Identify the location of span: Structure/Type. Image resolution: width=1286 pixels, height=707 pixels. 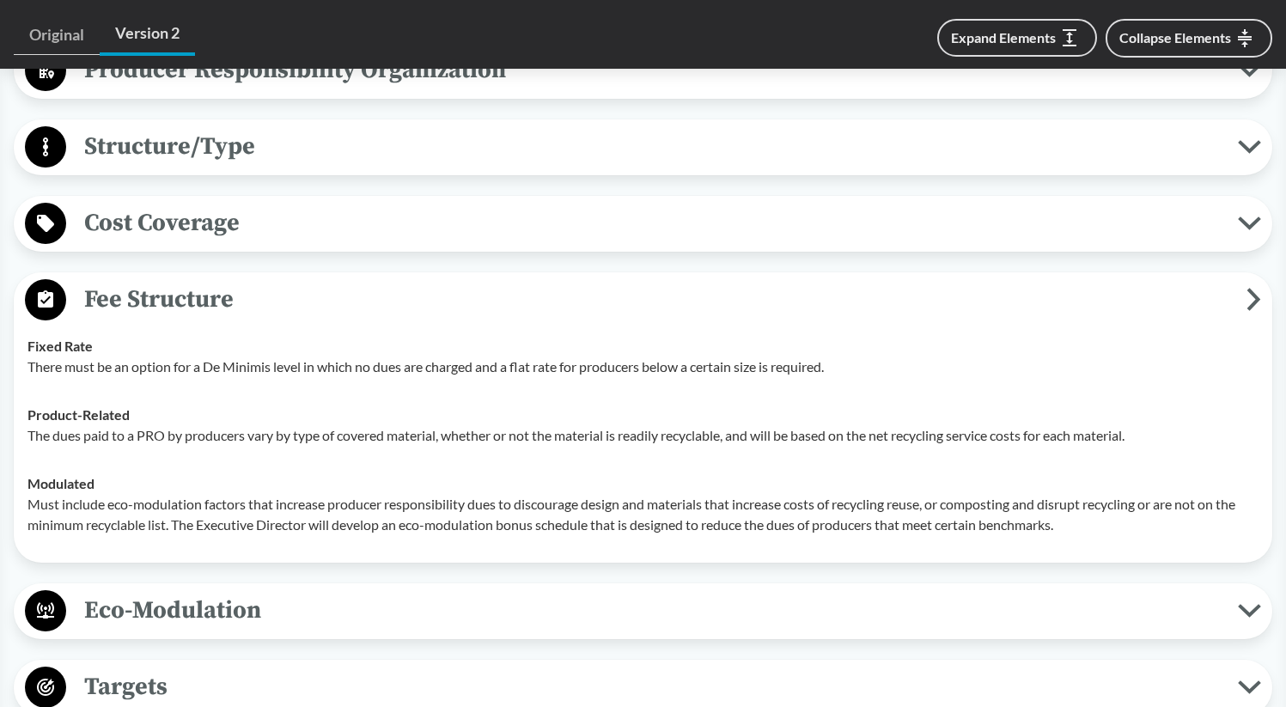
(652, 146).